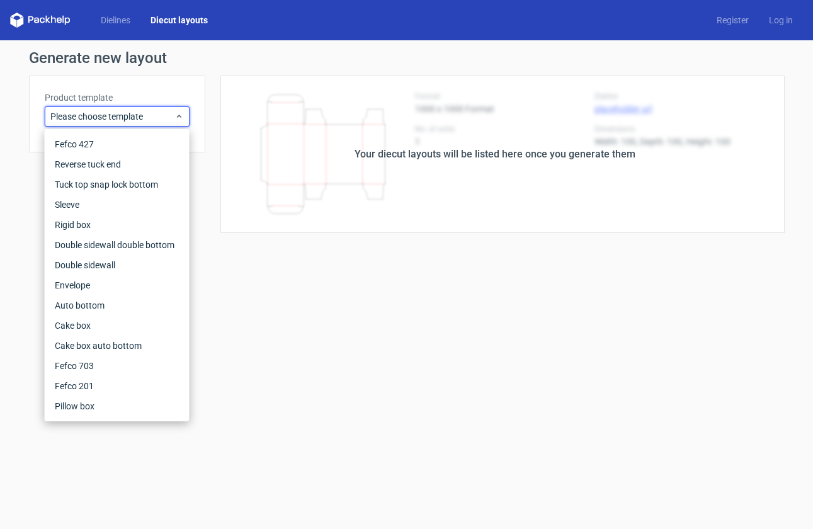 The width and height of the screenshot is (813, 529). I want to click on a: Diecut layouts, so click(179, 20).